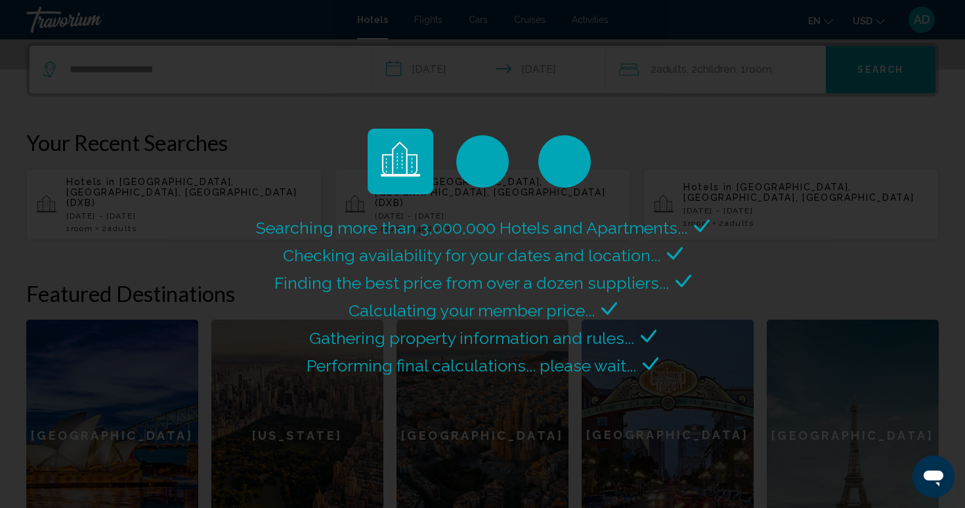 The width and height of the screenshot is (965, 508). I want to click on span: Finding the best price from over a dozen suppliers..., so click(471, 283).